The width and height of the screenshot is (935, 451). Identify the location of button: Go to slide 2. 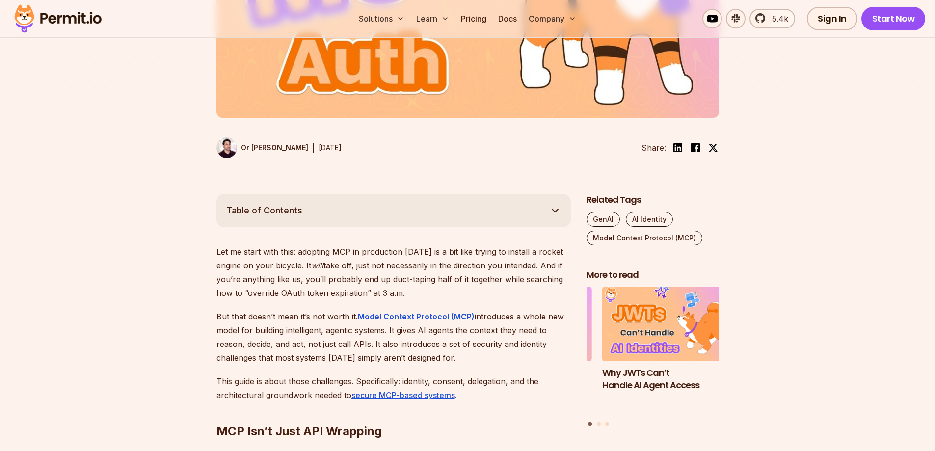
(599, 424).